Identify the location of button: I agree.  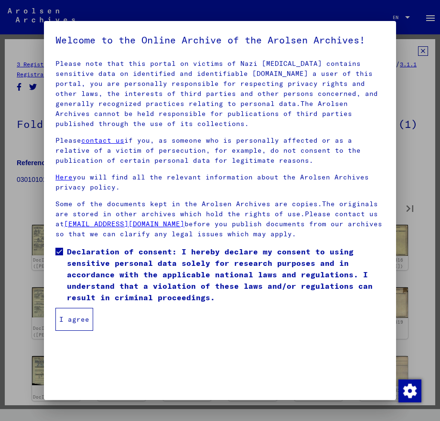
(74, 320).